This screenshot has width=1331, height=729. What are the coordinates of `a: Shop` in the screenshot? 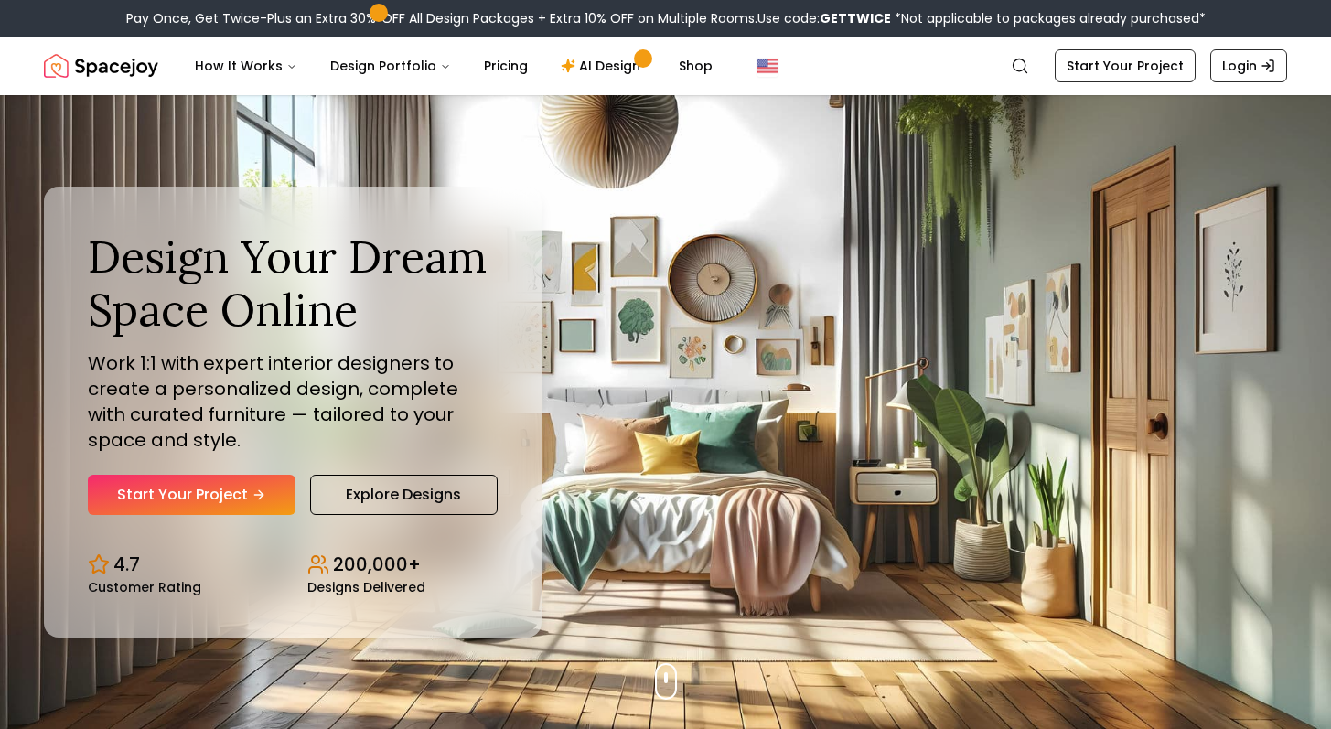 It's located at (695, 66).